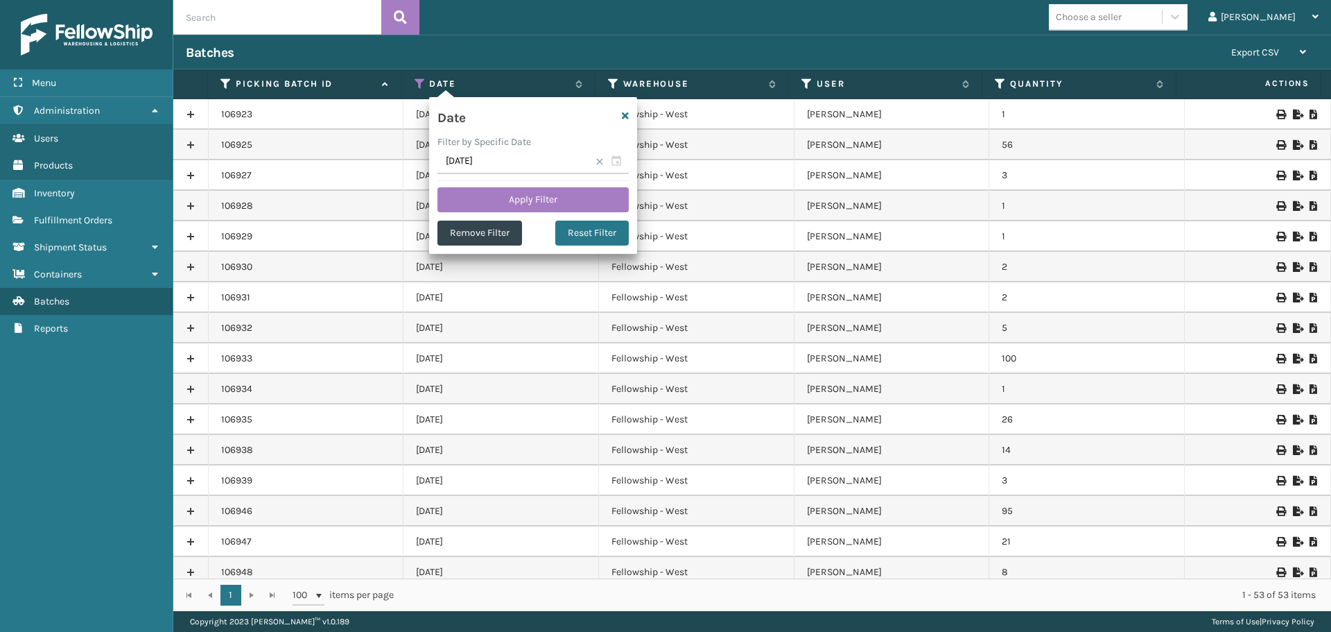 The width and height of the screenshot is (1331, 632). What do you see at coordinates (44, 83) in the screenshot?
I see `span: Menu` at bounding box center [44, 83].